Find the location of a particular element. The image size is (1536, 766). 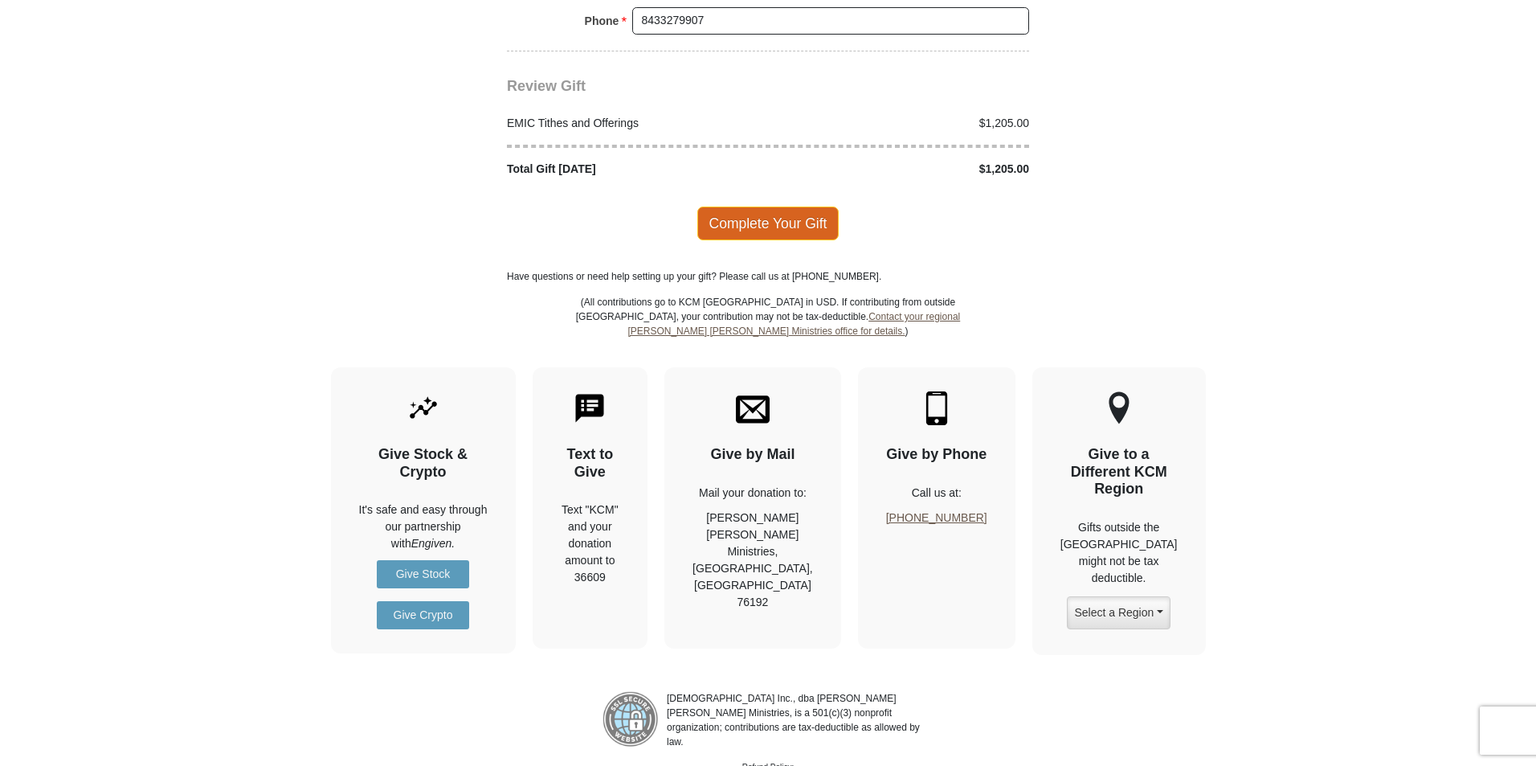

span: Complete Your Gift is located at coordinates (768, 223).